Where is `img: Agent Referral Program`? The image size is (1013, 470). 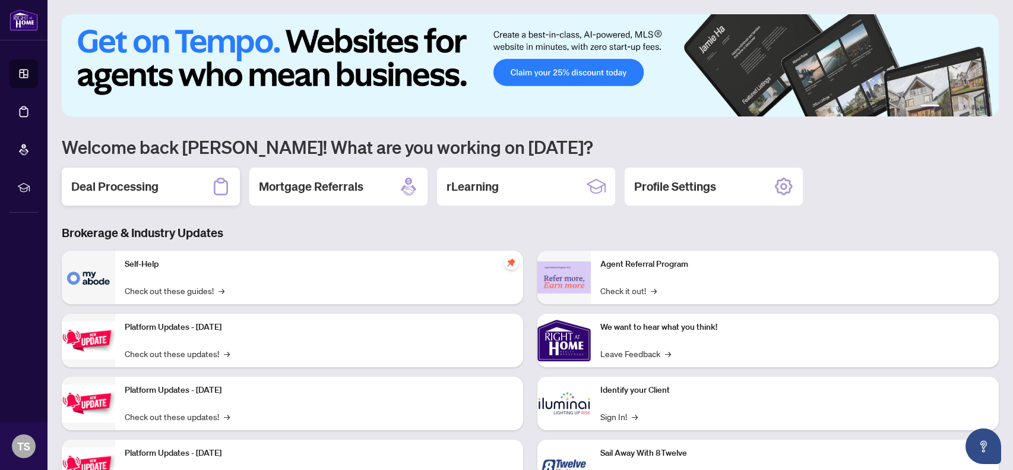 img: Agent Referral Program is located at coordinates (564, 277).